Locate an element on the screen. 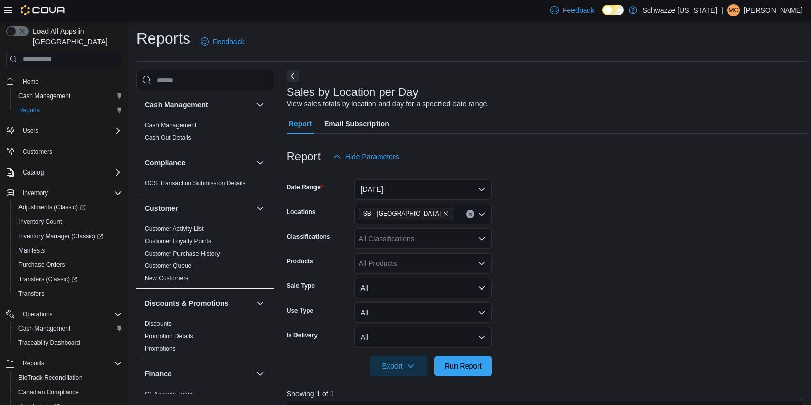 The image size is (811, 405). a: Customers is located at coordinates (37, 152).